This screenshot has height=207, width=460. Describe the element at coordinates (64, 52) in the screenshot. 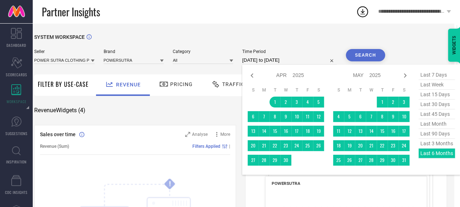

I see `span: Seller` at that location.